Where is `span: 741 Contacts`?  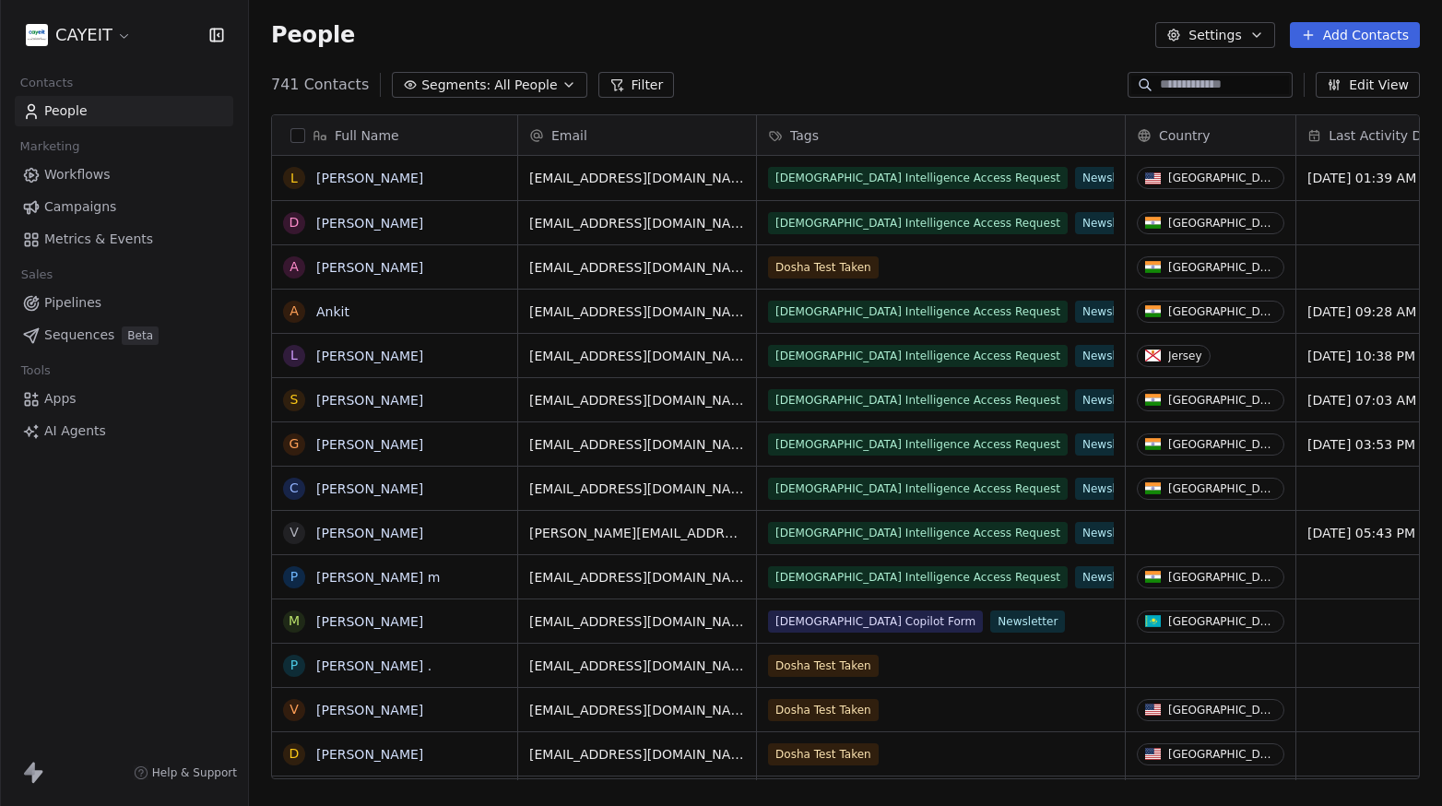
span: 741 Contacts is located at coordinates (320, 85).